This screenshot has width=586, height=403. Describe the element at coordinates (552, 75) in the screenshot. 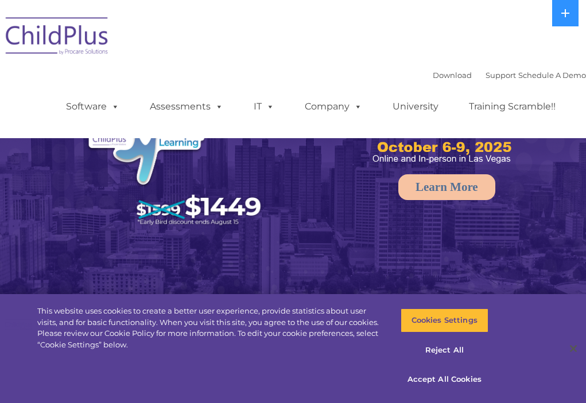

I see `a: Schedule A Demo` at that location.